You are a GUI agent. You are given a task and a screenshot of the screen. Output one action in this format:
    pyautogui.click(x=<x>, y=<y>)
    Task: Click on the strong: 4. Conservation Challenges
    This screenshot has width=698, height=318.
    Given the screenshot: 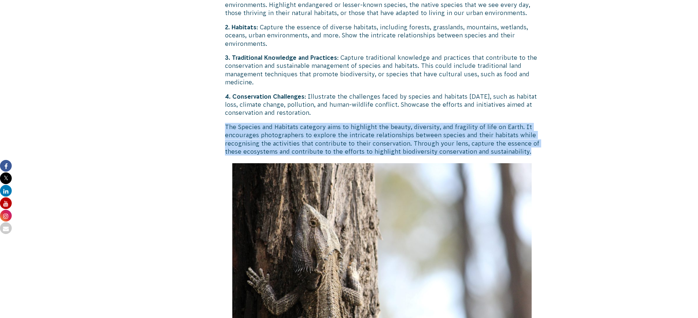 What is the action you would take?
    pyautogui.click(x=265, y=96)
    